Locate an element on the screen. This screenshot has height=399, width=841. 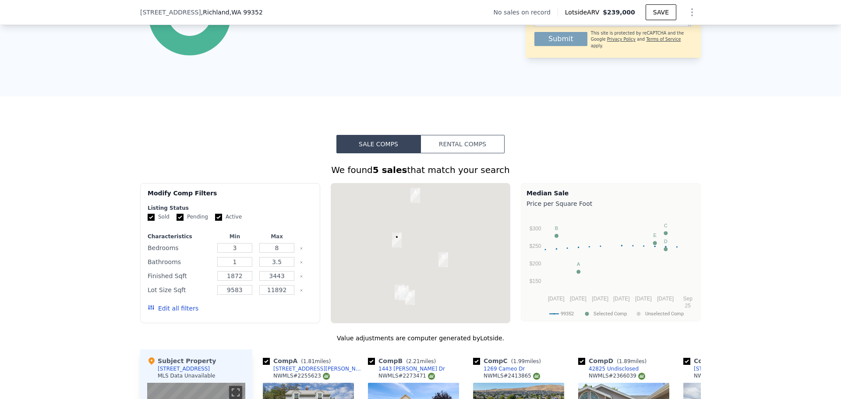
span: 1.81 is located at coordinates (309, 361).